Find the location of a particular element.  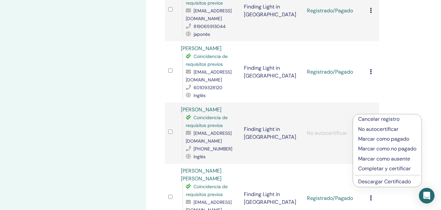

p: Completar y certificar is located at coordinates (387, 168).